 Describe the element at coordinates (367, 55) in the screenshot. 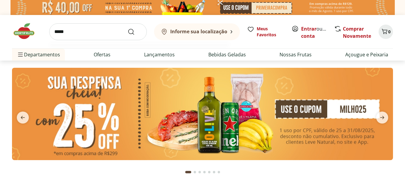

I see `a: Açougue e Peixaria` at that location.